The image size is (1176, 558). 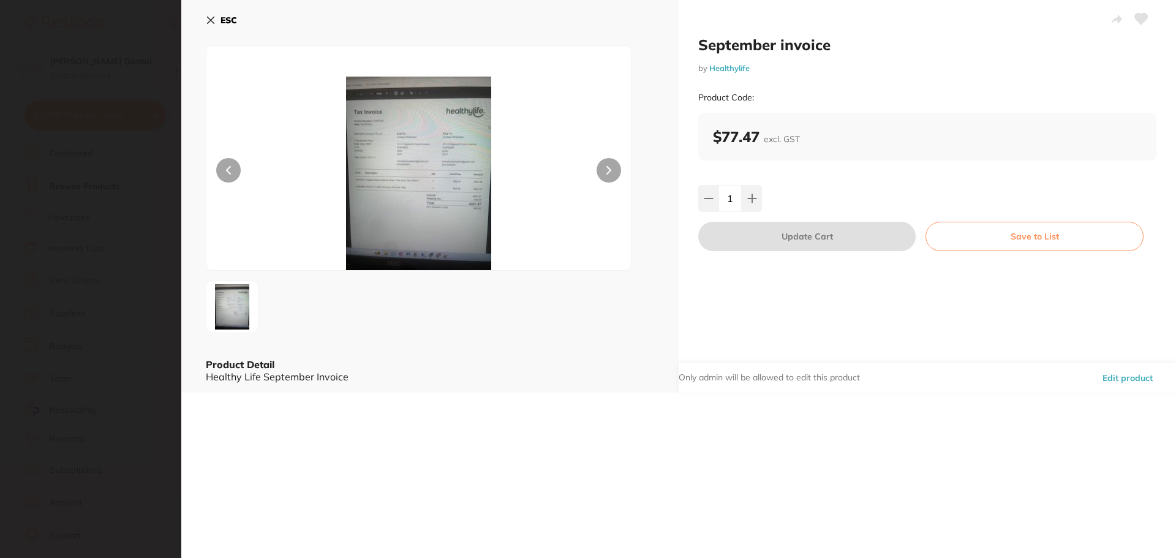 What do you see at coordinates (807, 236) in the screenshot?
I see `button: Update Cart` at bounding box center [807, 236].